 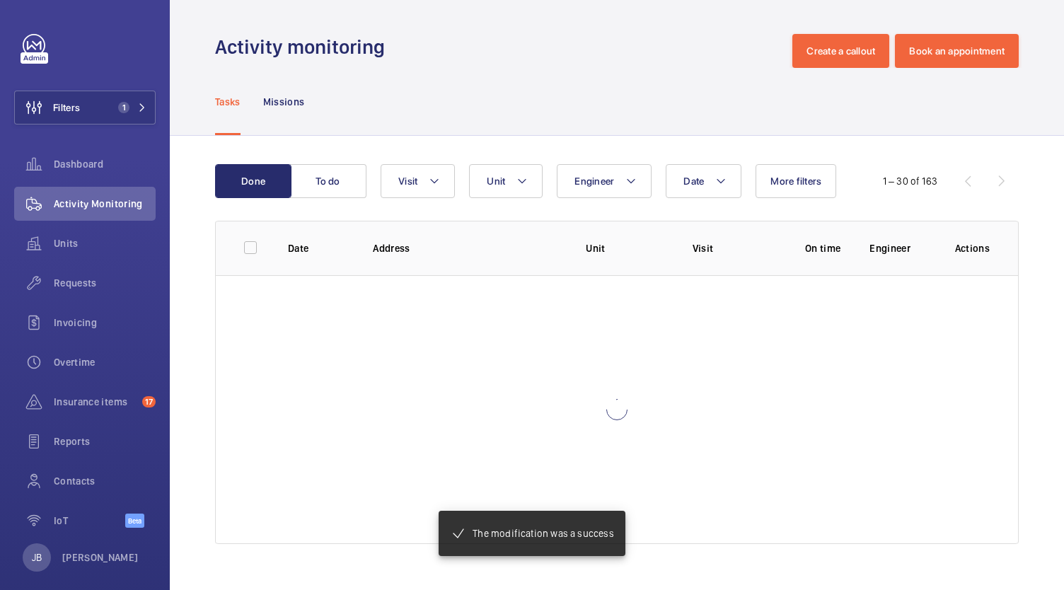 I want to click on p: JB, so click(x=37, y=558).